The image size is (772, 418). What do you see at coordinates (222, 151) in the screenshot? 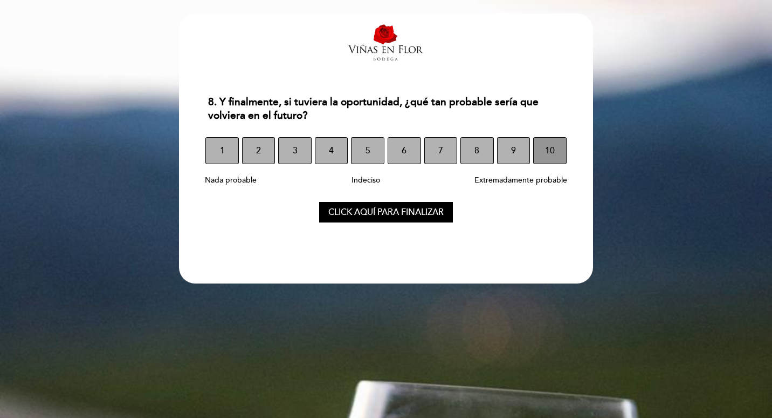
I see `button: 1` at bounding box center [222, 151].